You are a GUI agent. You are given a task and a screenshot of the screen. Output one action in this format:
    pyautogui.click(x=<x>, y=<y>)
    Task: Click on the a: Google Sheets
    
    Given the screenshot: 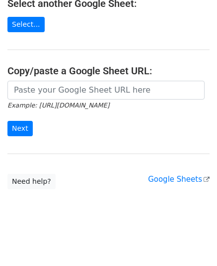 What is the action you would take?
    pyautogui.click(x=179, y=180)
    